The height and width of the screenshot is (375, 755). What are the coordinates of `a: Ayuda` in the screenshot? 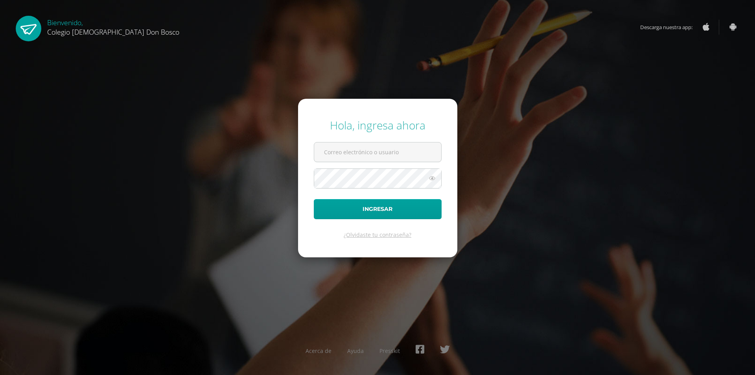 It's located at (355, 350).